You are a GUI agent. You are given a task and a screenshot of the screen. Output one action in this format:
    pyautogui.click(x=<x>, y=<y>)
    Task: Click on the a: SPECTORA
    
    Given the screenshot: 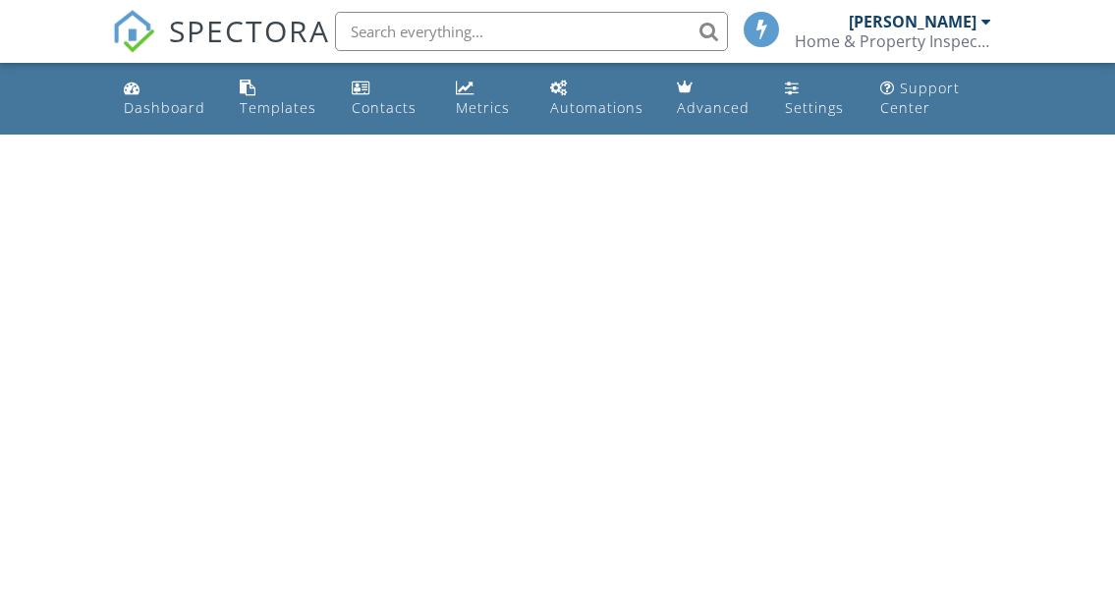 What is the action you would take?
    pyautogui.click(x=221, y=47)
    